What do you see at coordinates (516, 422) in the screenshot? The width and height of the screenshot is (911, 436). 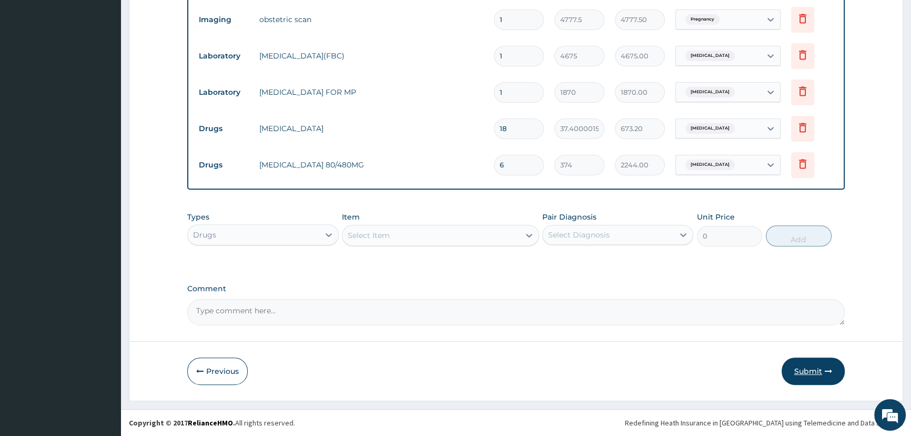 I see `footer: All rights reserved.` at bounding box center [516, 422].